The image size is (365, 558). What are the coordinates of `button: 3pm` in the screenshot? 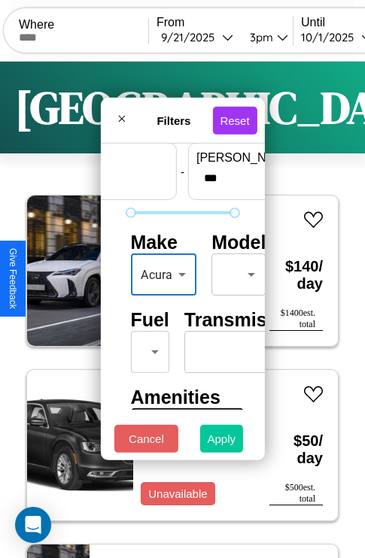 It's located at (265, 37).